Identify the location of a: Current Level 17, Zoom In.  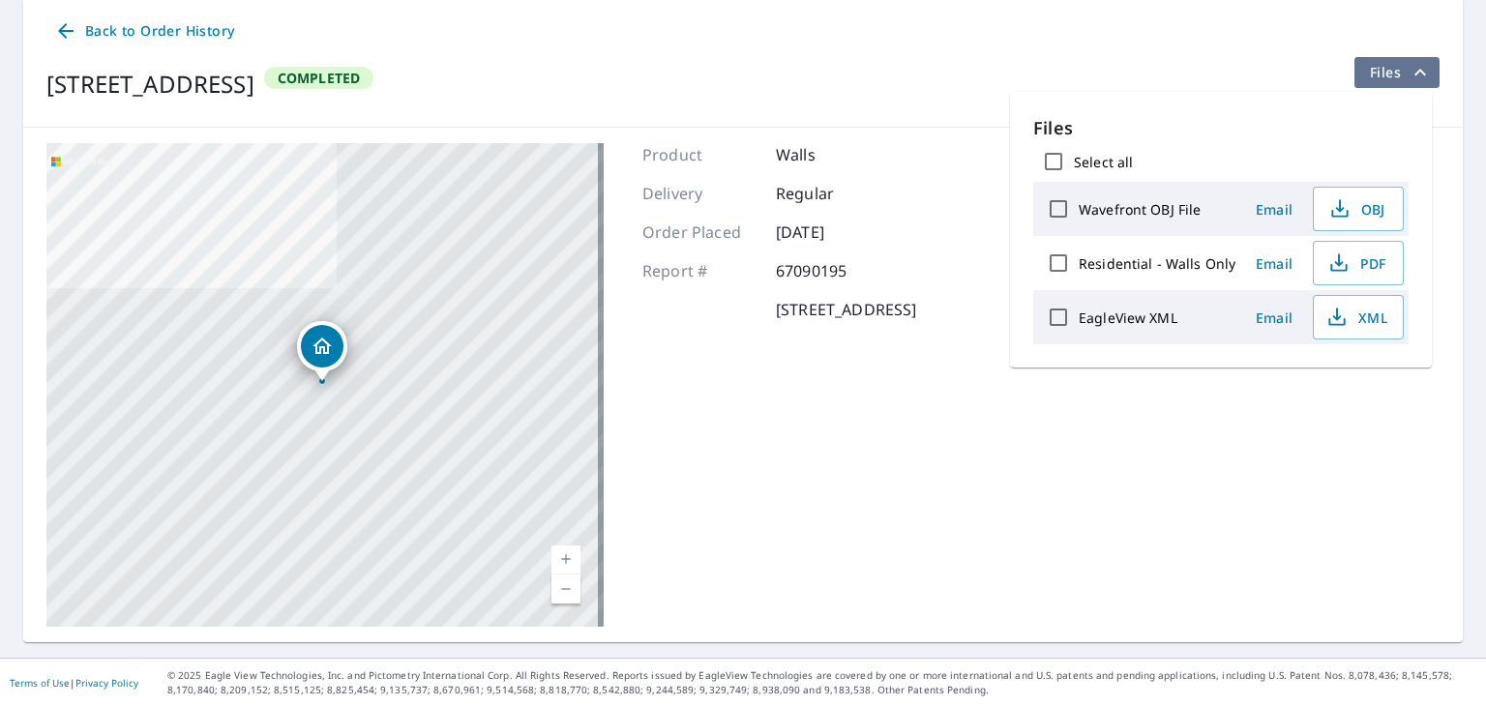
(566, 560).